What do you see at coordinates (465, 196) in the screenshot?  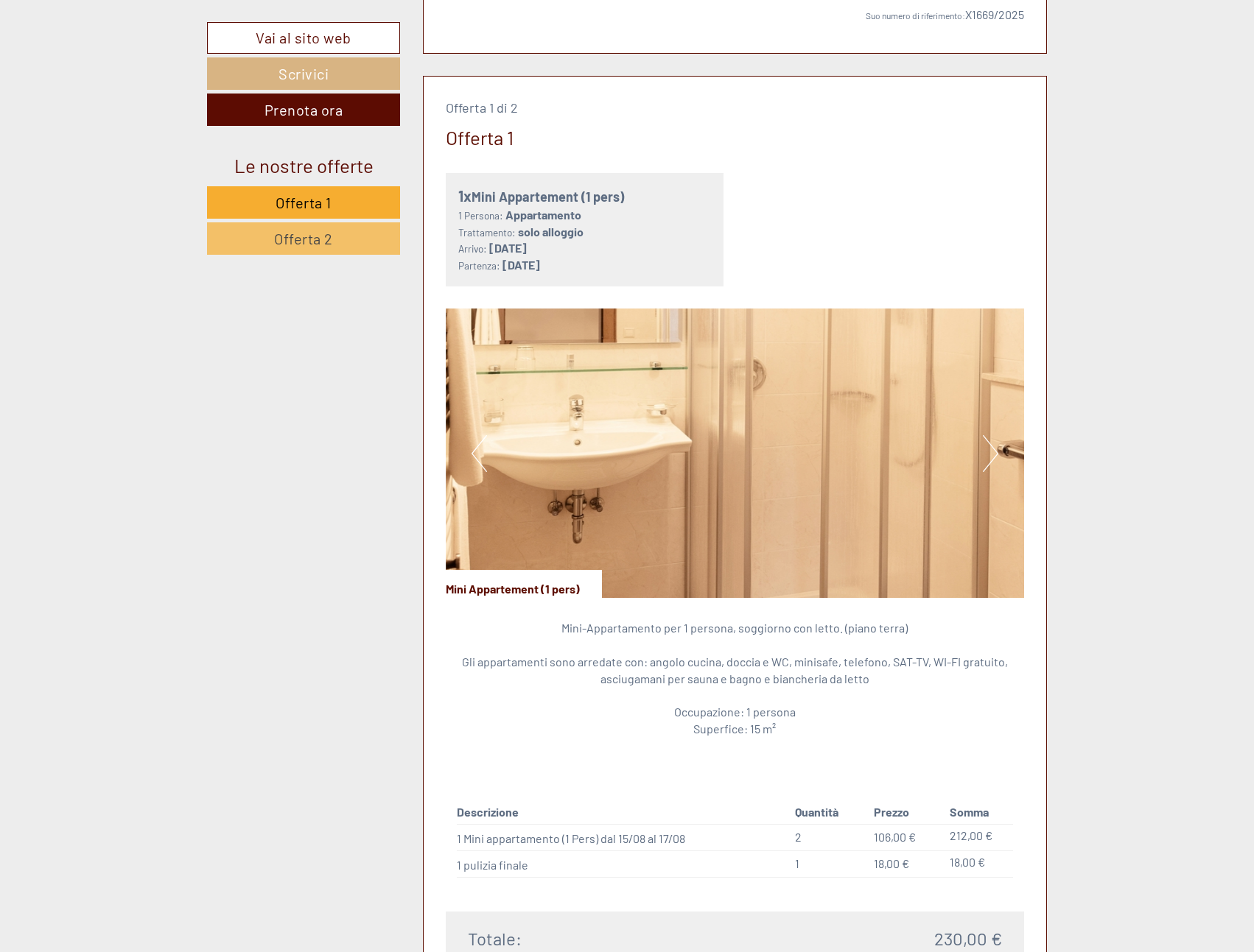 I see `b: 1x` at bounding box center [465, 196].